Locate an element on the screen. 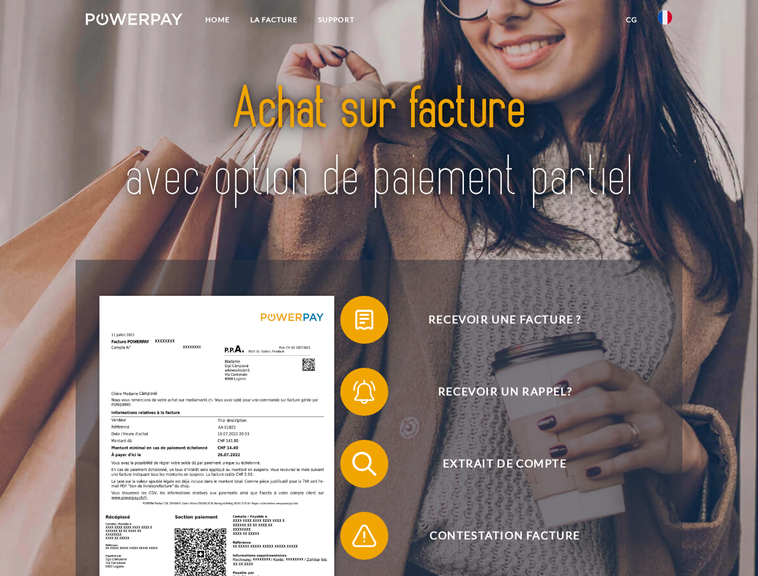 The height and width of the screenshot is (576, 758). button: Recevoir une facture ? is located at coordinates (496, 320).